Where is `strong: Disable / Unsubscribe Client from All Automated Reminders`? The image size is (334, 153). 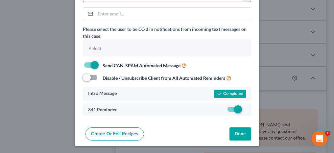
strong: Disable / Unsubscribe Client from All Automated Reminders is located at coordinates (164, 78).